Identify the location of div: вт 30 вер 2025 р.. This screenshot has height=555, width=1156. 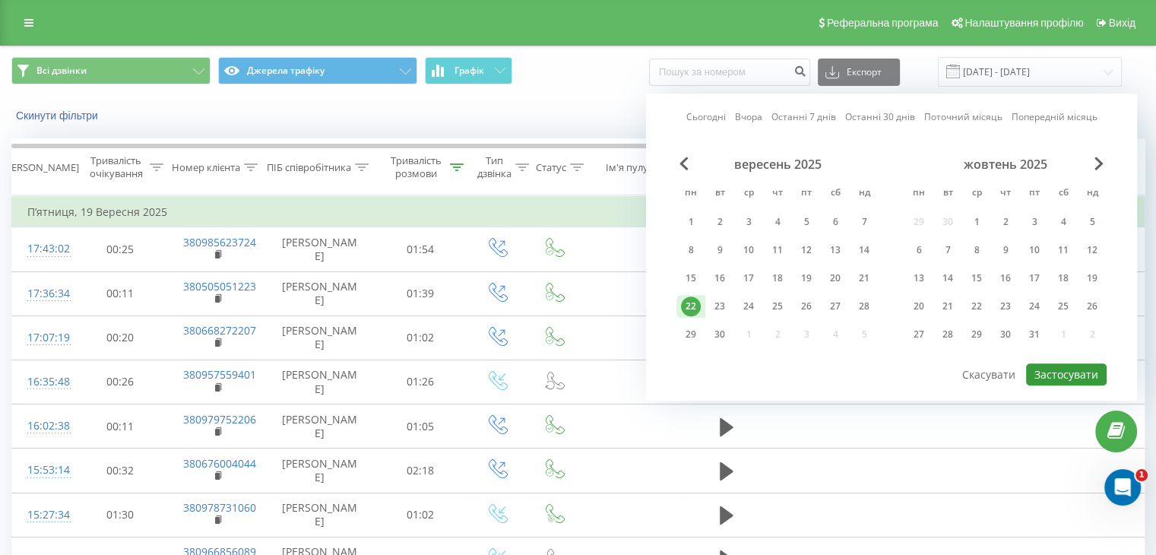
(720, 334).